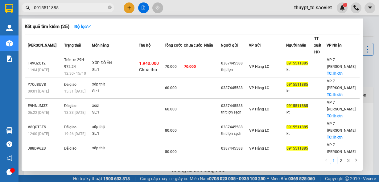 The image size is (379, 182). What do you see at coordinates (70, 8) in the screenshot?
I see `input: Tìm tên, số ĐT hoặc mã đơn` at bounding box center [70, 8].